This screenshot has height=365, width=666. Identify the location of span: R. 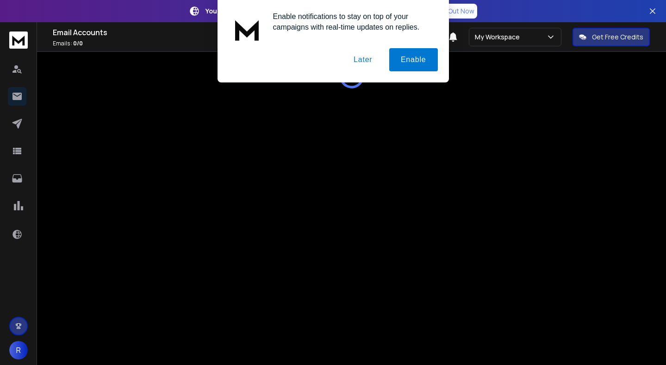
(19, 350).